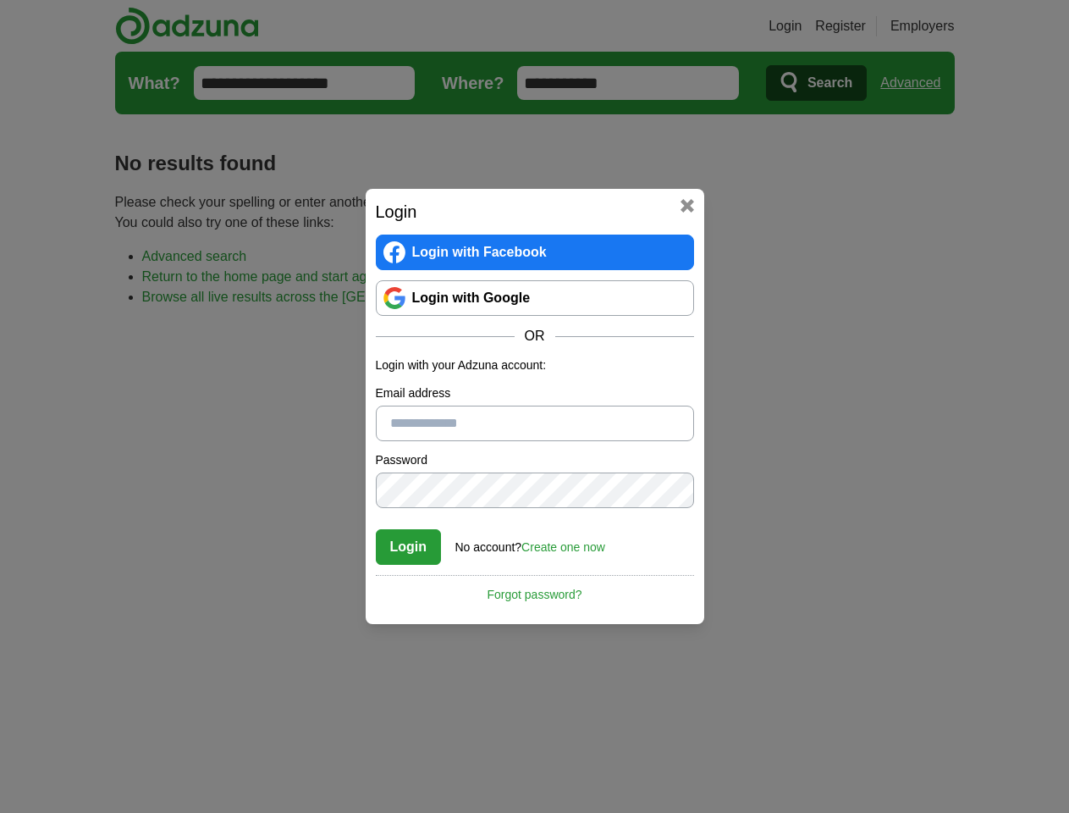  Describe the element at coordinates (535, 252) in the screenshot. I see `a: Login with Facebook` at that location.